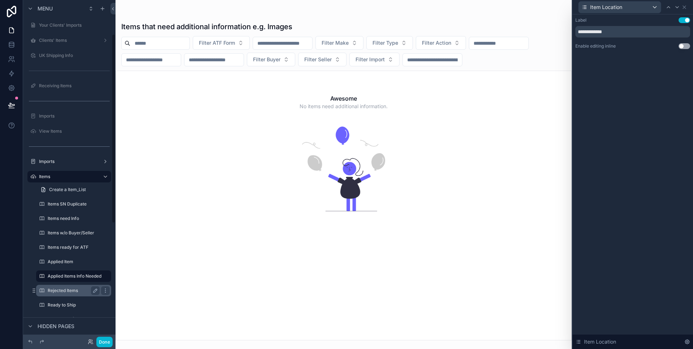  I want to click on label: Rejected Items, so click(72, 291).